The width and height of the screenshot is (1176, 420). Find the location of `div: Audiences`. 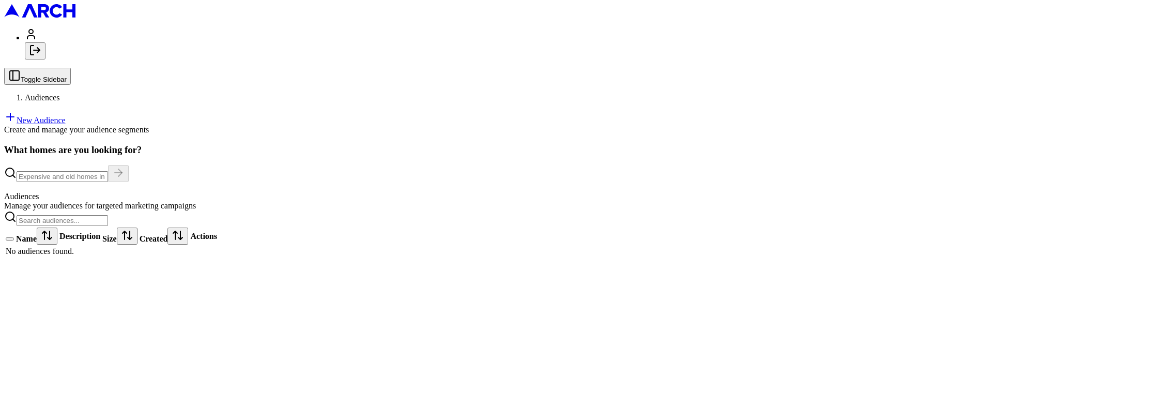

div: Audiences is located at coordinates (588, 196).